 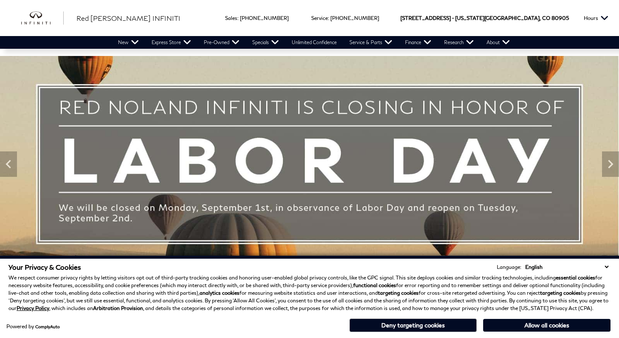 What do you see at coordinates (498, 42) in the screenshot?
I see `a: About` at bounding box center [498, 42].